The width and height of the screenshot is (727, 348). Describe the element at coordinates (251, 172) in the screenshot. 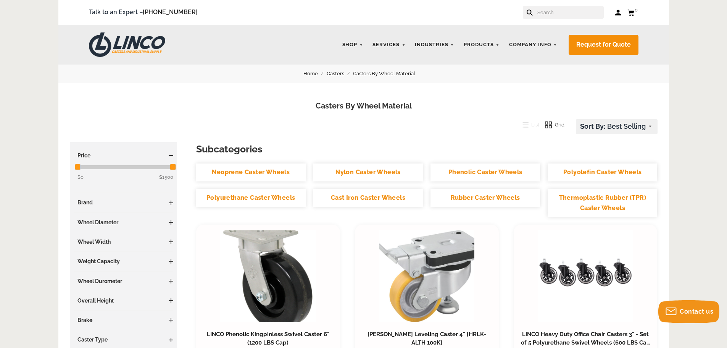

I see `a: Neoprene Caster Wheels` at that location.